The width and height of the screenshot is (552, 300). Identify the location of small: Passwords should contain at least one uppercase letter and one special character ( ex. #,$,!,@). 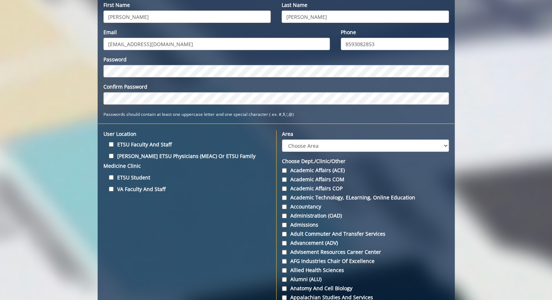
(199, 114).